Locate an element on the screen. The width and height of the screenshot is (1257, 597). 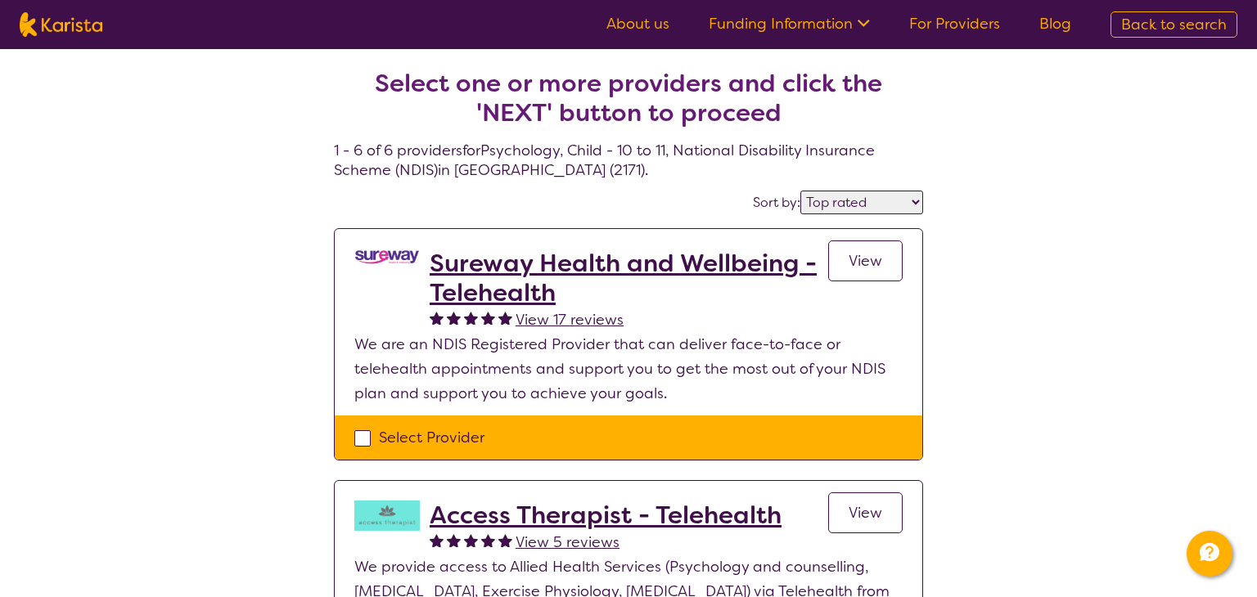
span: View 17 reviews is located at coordinates (569, 320).